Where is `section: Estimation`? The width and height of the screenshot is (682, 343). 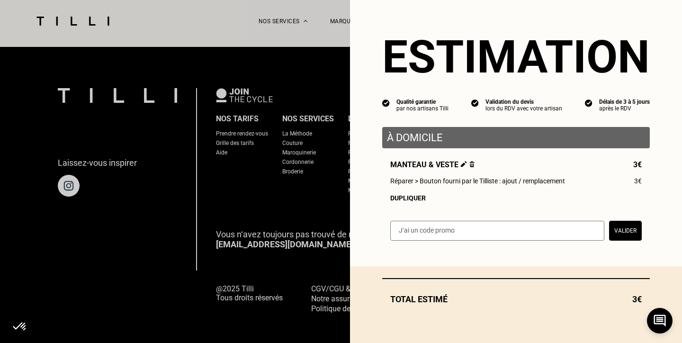 section: Estimation is located at coordinates (516, 57).